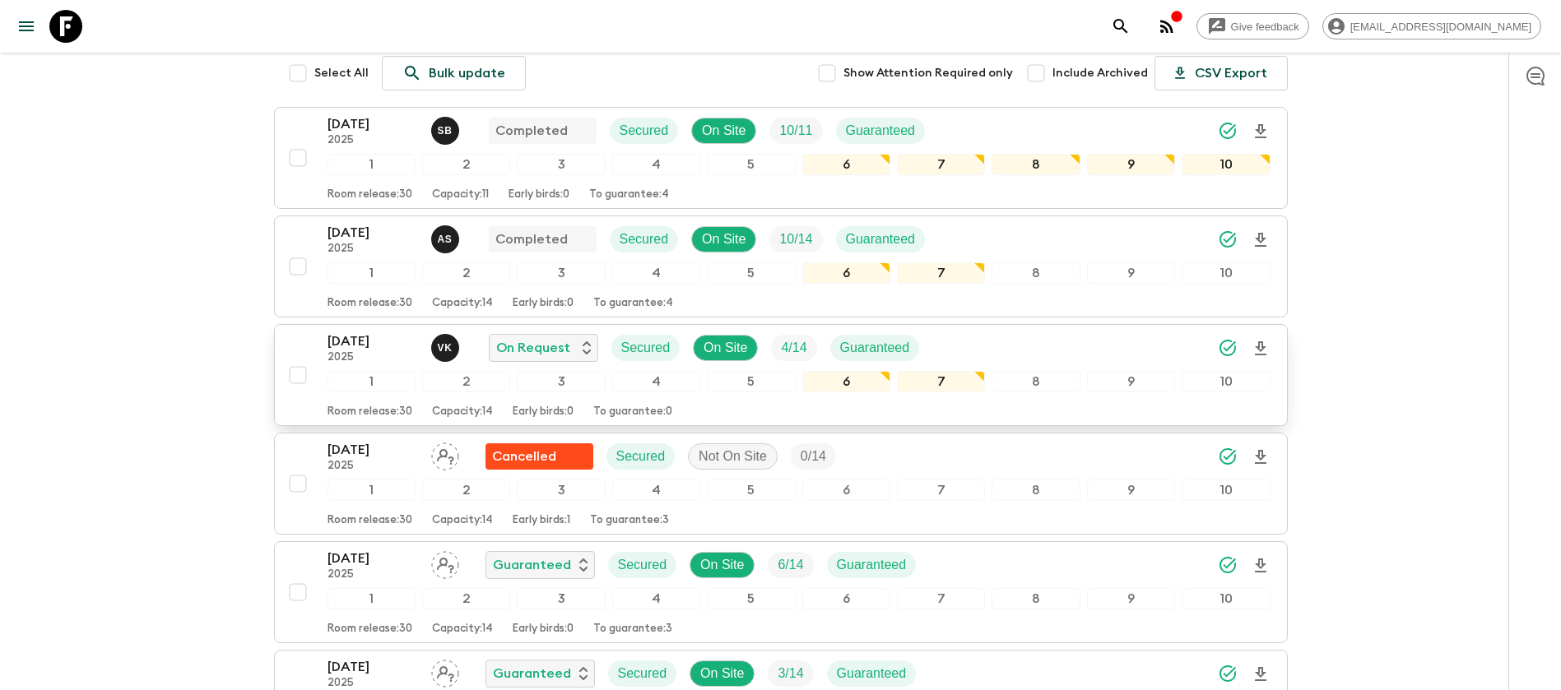 This screenshot has width=1561, height=690. Describe the element at coordinates (533, 348) in the screenshot. I see `p: On Request` at that location.